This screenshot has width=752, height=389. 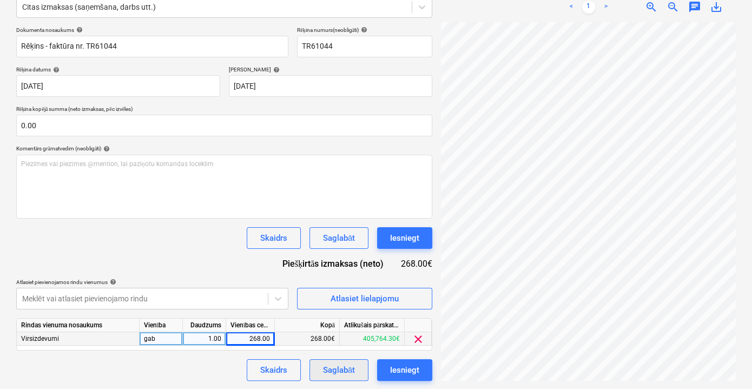 I want to click on div: Atlasiet lielapjomu, so click(x=365, y=299).